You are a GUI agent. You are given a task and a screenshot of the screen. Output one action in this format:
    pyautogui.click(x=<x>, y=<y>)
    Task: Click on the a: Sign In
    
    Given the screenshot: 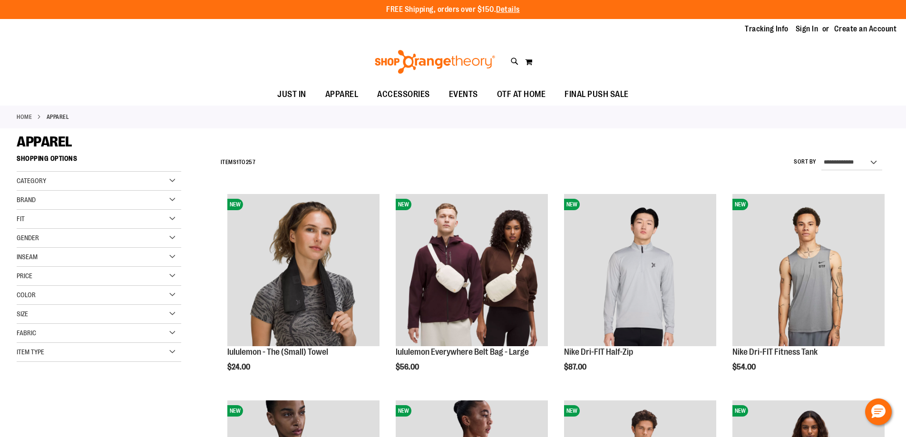 What is the action you would take?
    pyautogui.click(x=807, y=29)
    